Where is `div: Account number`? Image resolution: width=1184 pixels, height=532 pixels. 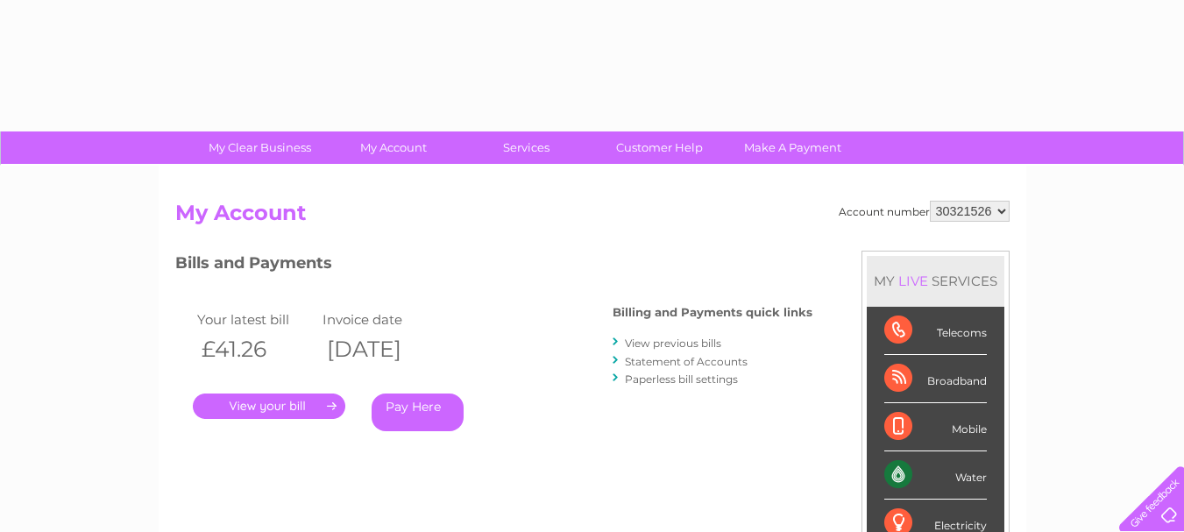
div: Account number is located at coordinates (924, 211).